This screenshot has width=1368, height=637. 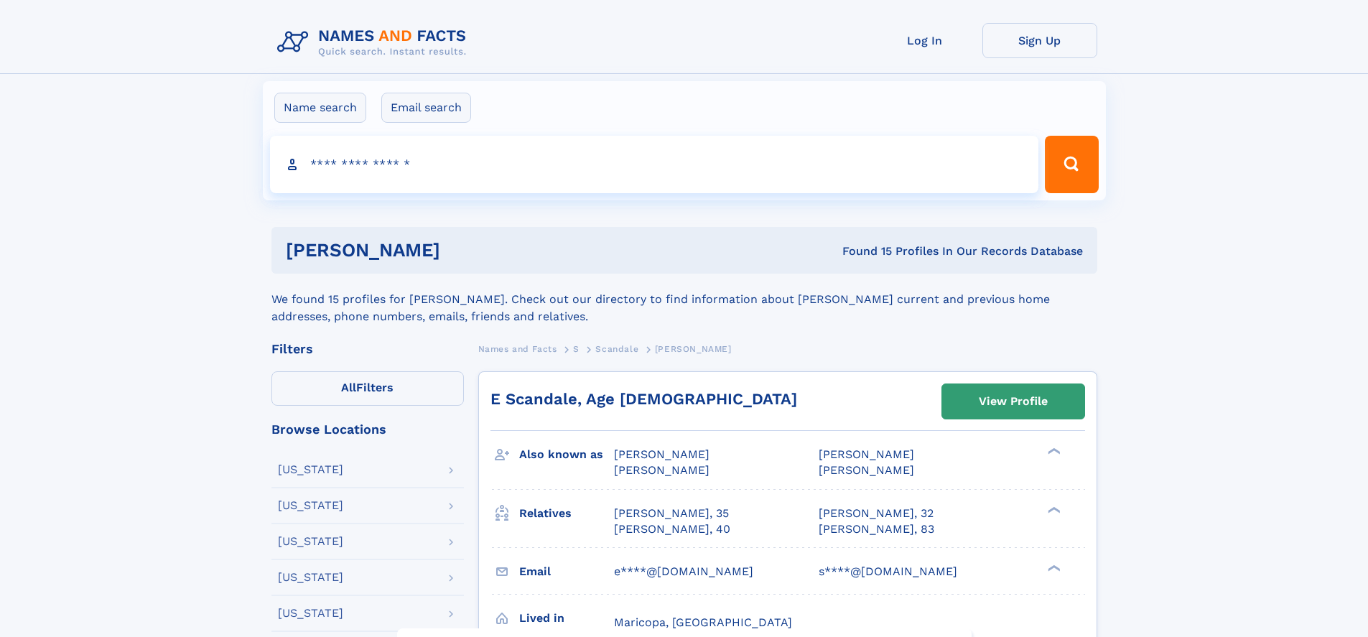 What do you see at coordinates (654, 164) in the screenshot?
I see `input: search input` at bounding box center [654, 164].